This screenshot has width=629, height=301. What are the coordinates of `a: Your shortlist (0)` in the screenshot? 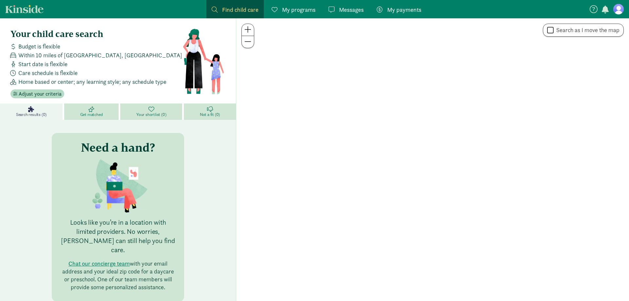 It's located at (152, 112).